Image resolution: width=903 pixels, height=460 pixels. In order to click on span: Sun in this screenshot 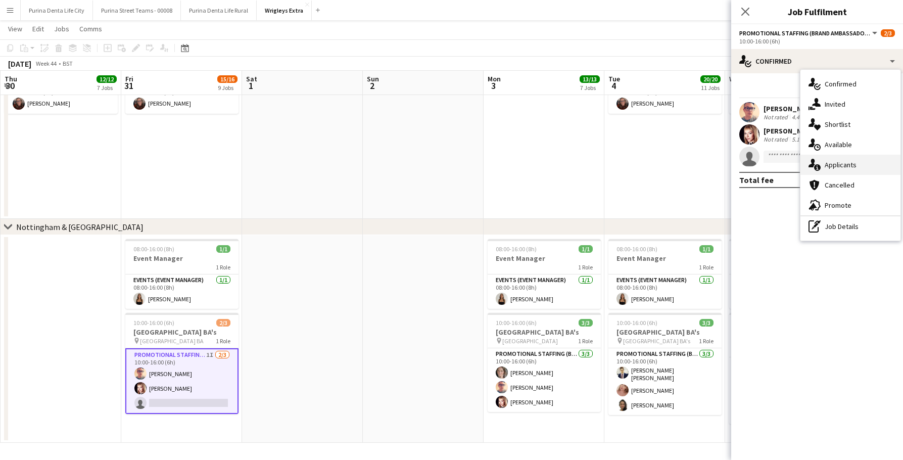, I will do `click(373, 79)`.